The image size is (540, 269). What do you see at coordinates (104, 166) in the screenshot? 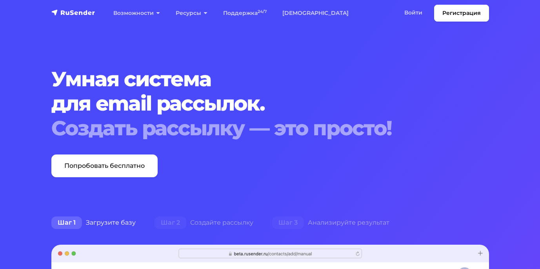
I see `a: Попробовать бесплатно` at bounding box center [104, 166].